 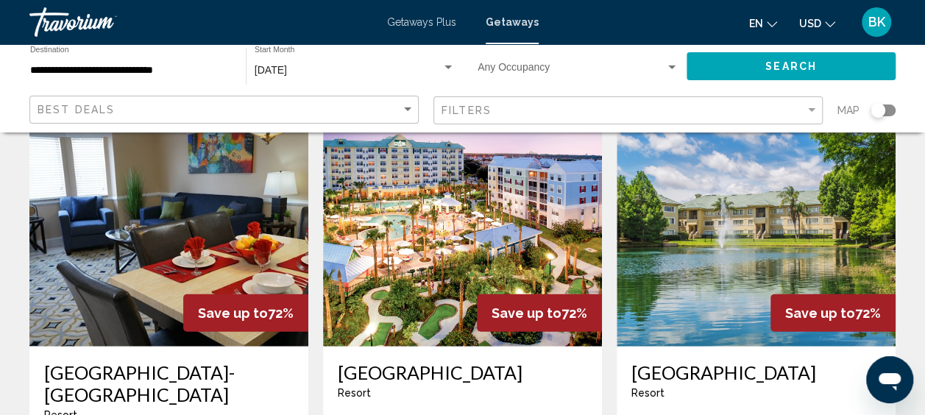 I want to click on span: Getaways Plus, so click(x=422, y=22).